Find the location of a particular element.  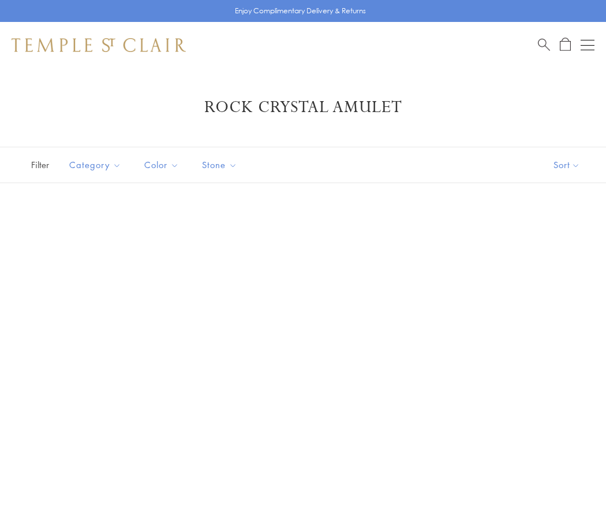

button: Show sort by is located at coordinates (567, 165).